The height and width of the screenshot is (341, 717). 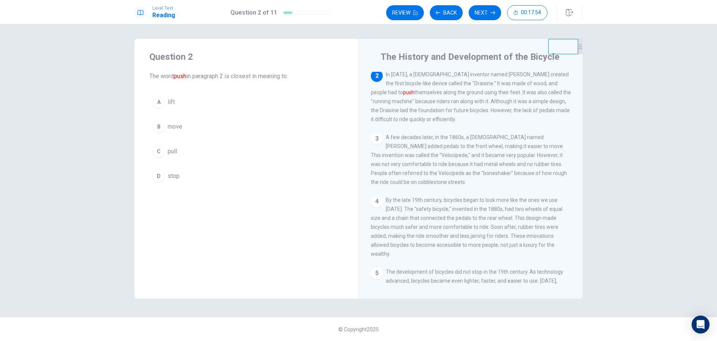 I want to click on div: D, so click(x=159, y=176).